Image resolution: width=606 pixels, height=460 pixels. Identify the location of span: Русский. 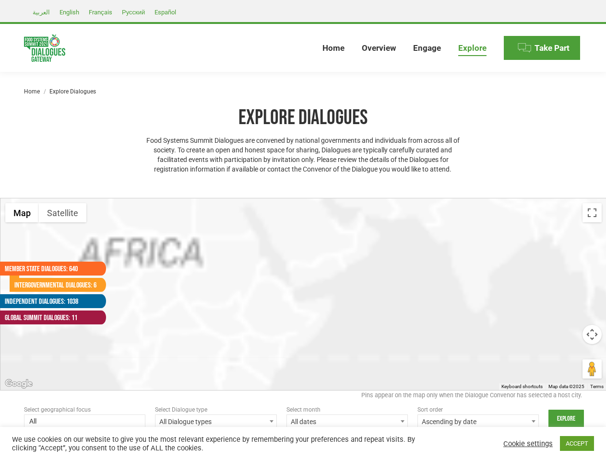
(133, 12).